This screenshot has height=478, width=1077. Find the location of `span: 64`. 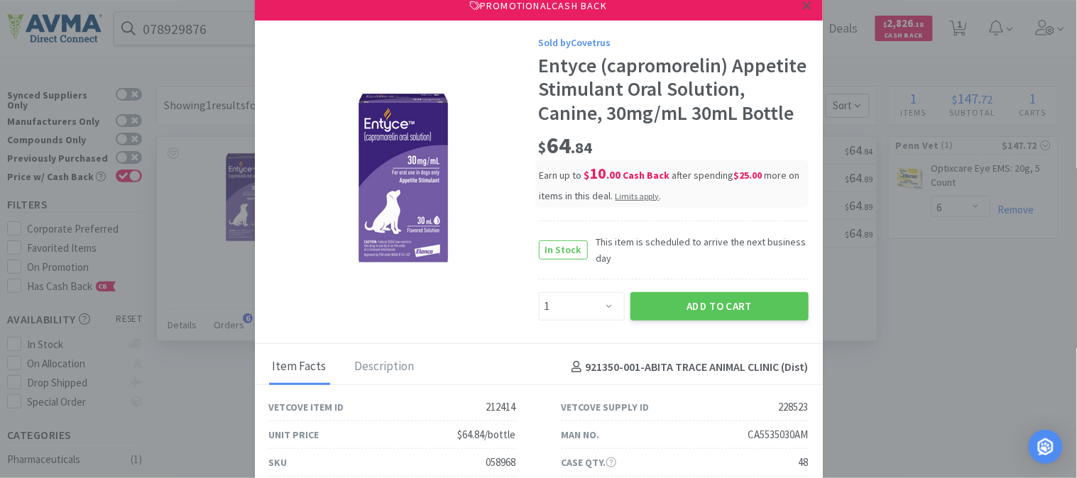

span: 64 is located at coordinates (566, 145).